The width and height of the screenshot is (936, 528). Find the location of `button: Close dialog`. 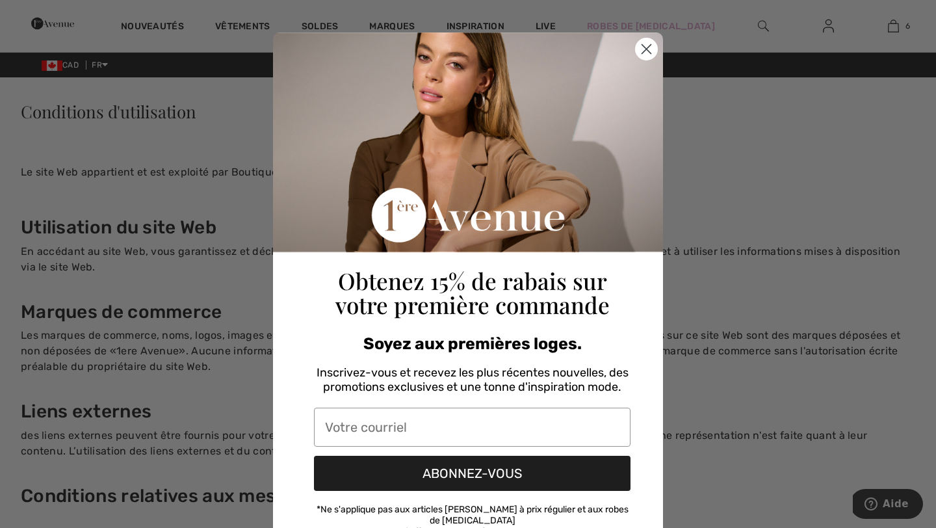

button: Close dialog is located at coordinates (646, 49).